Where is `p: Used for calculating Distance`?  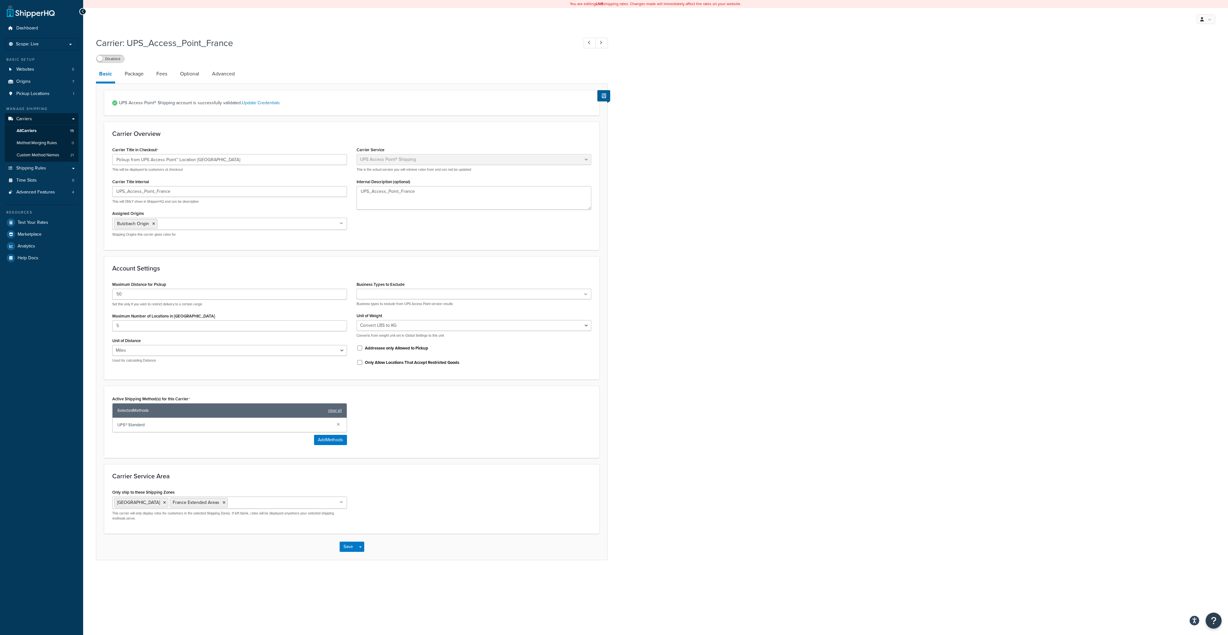
p: Used for calculating Distance is located at coordinates (230, 360).